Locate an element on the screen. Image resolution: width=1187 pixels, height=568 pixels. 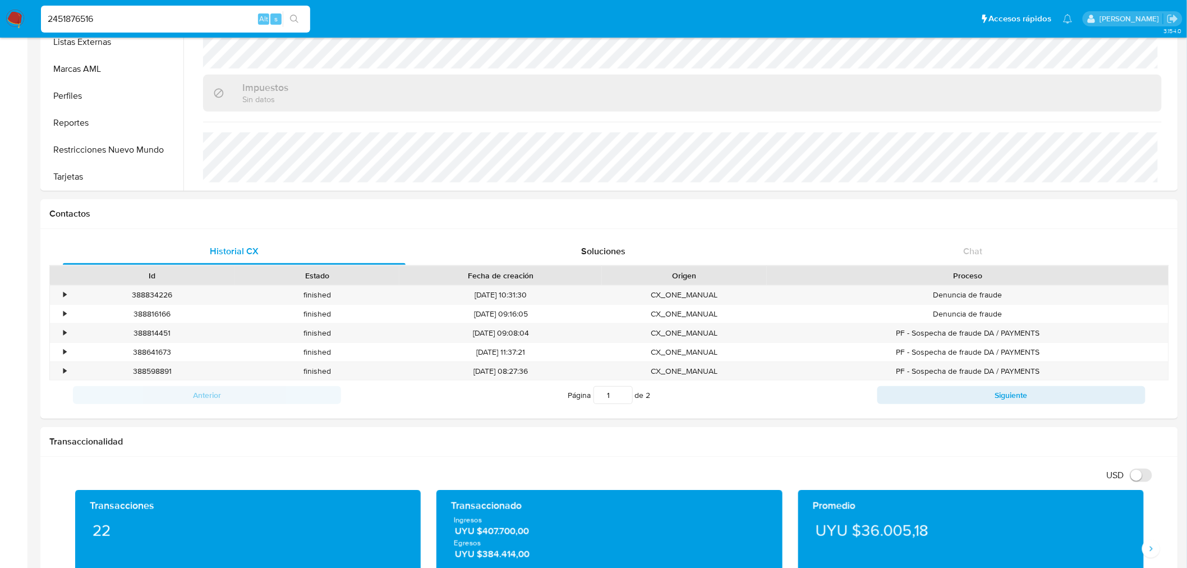
button: Marcas AML is located at coordinates (113, 69).